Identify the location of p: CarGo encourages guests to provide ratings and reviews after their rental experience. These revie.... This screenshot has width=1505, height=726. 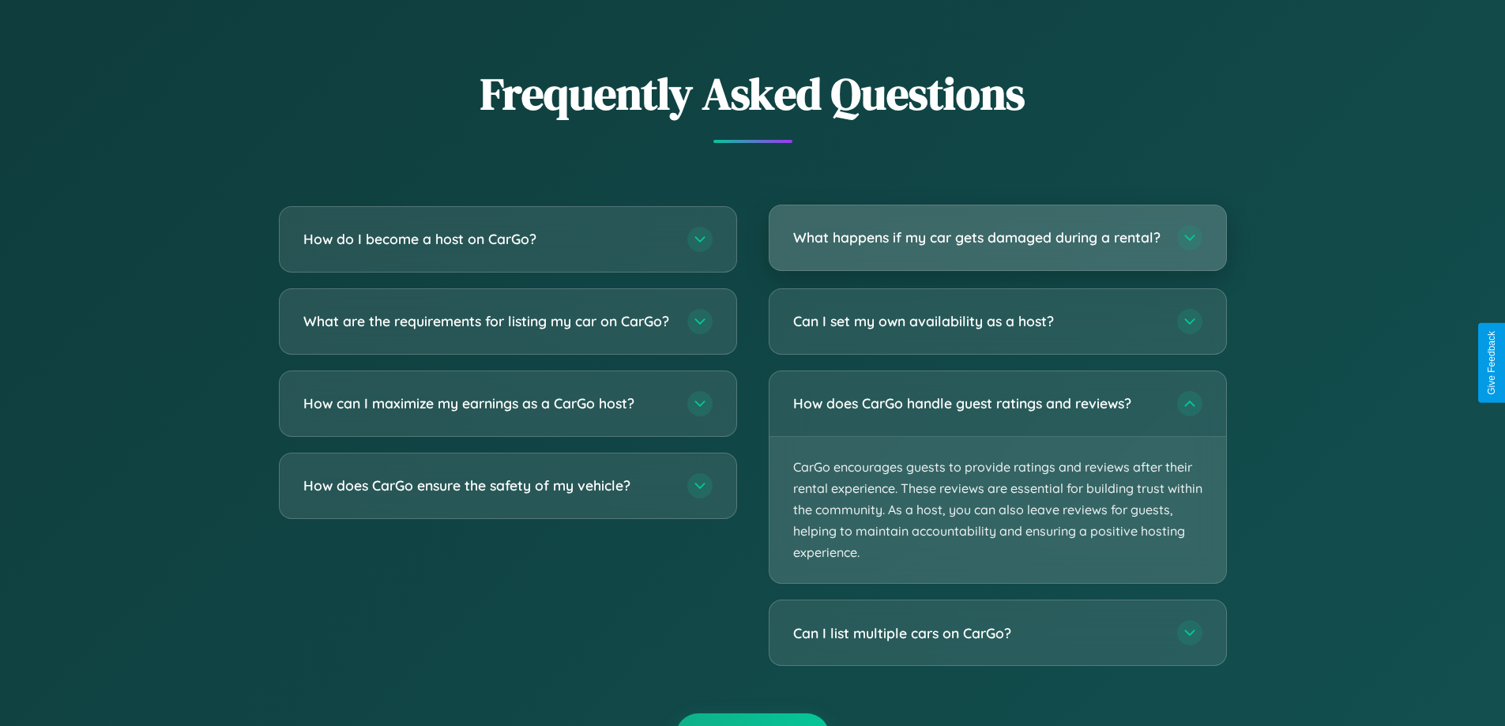
(998, 510).